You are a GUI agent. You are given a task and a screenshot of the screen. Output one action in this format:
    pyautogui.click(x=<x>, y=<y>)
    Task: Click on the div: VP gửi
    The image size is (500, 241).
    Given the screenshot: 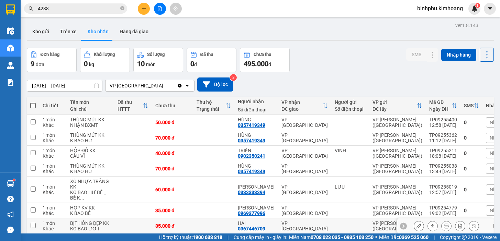 What is the action you would take?
    pyautogui.click(x=394, y=102)
    